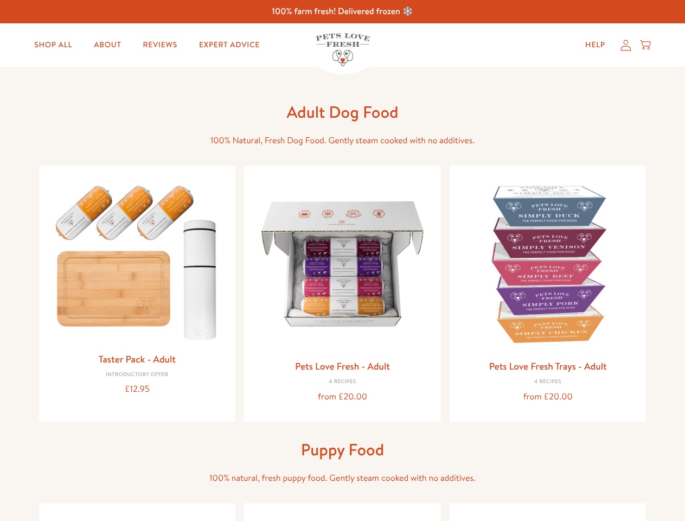 The height and width of the screenshot is (521, 685). What do you see at coordinates (53, 45) in the screenshot?
I see `a: Shop All` at bounding box center [53, 45].